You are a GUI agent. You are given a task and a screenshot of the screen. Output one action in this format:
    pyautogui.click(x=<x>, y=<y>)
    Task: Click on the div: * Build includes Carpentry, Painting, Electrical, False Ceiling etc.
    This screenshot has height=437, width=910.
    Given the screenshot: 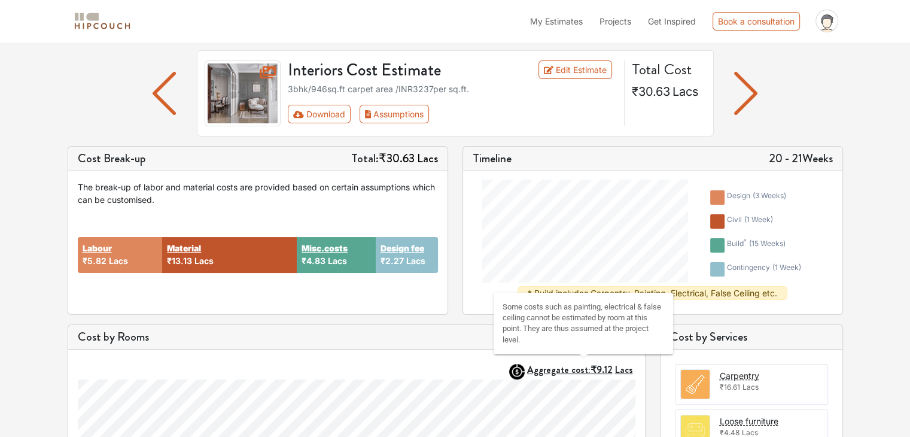 What is the action you would take?
    pyautogui.click(x=652, y=292)
    